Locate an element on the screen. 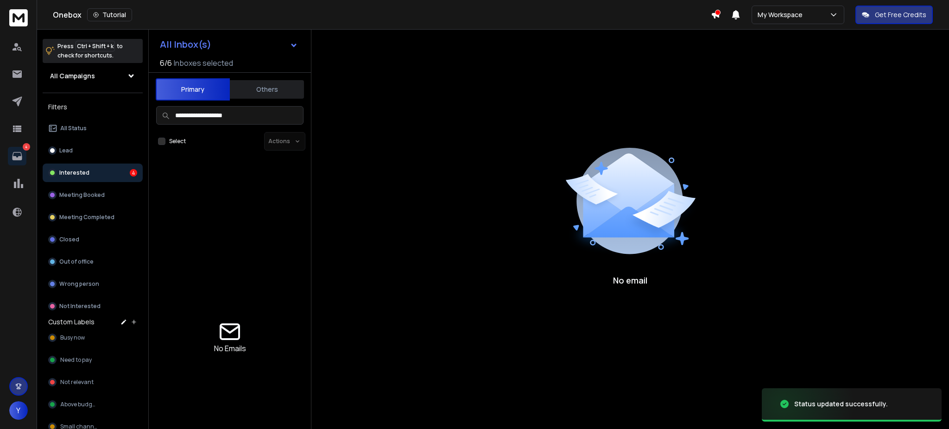  button: Meeting Booked is located at coordinates (93, 195).